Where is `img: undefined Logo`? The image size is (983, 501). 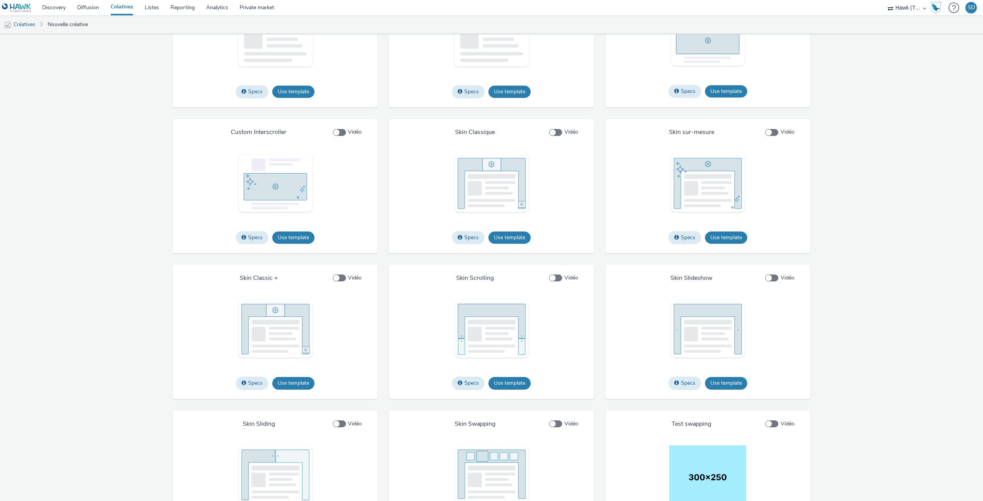
img: undefined Logo is located at coordinates (17, 8).